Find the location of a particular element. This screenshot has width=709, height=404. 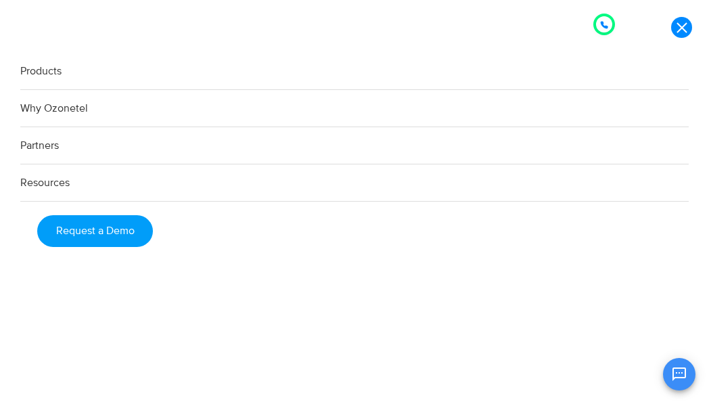

a: Resources is located at coordinates (354, 183).